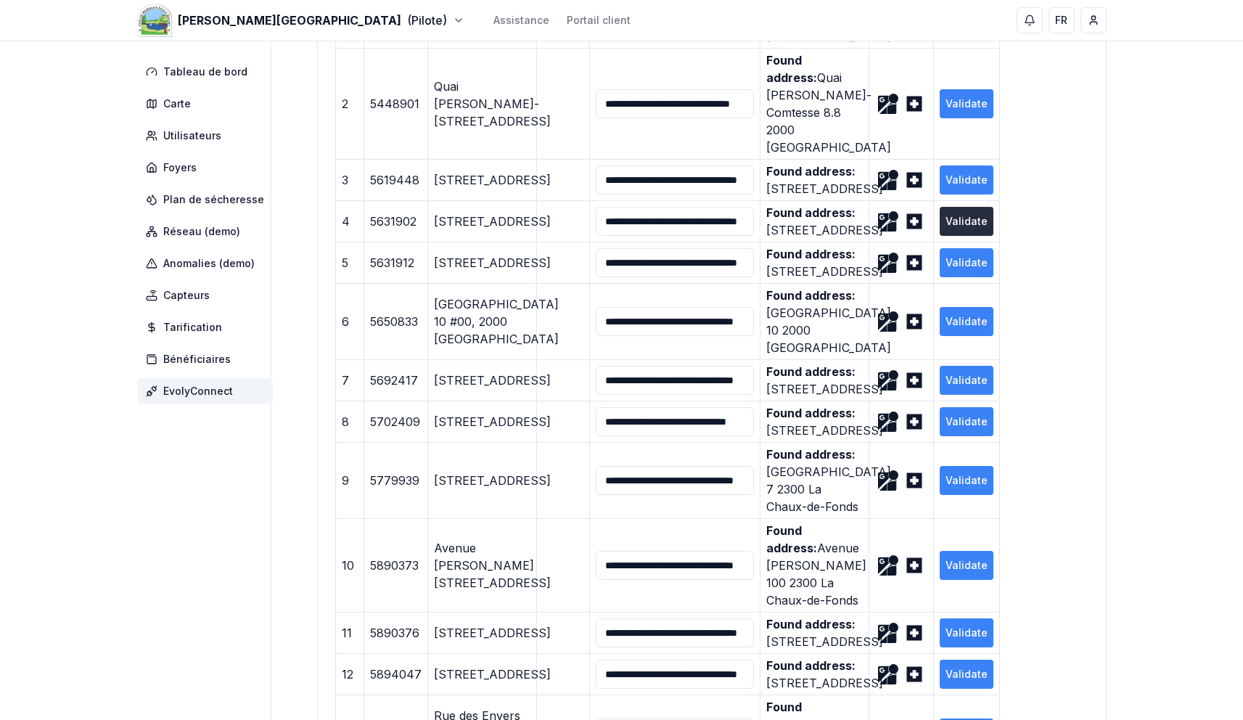 This screenshot has width=1243, height=720. What do you see at coordinates (154, 20) in the screenshot?
I see `img: Morgan's Point Resort Logo` at bounding box center [154, 20].